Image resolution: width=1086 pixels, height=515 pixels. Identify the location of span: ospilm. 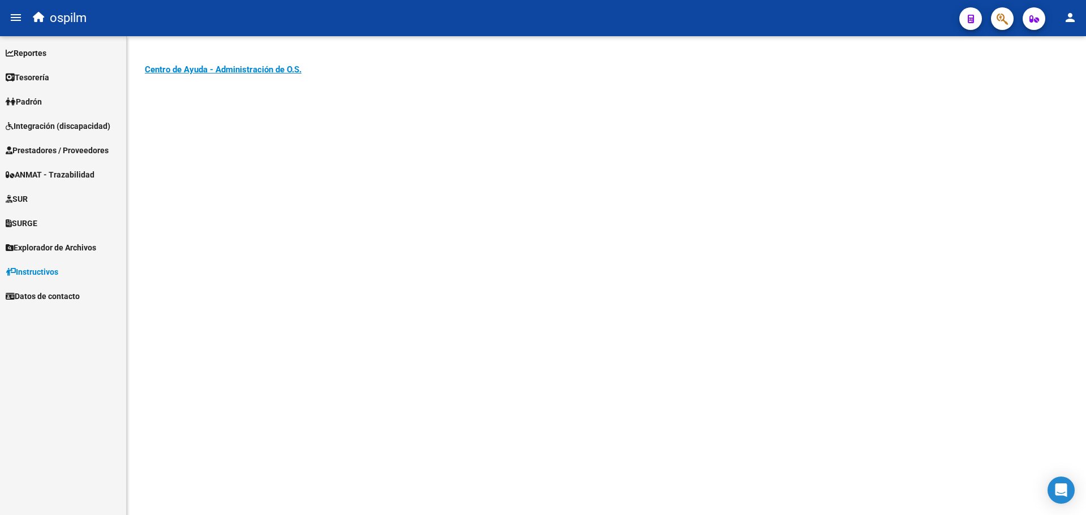
(68, 18).